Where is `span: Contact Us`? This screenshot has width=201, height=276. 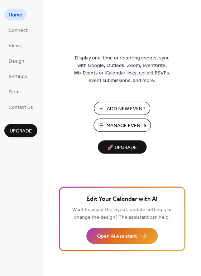 span: Contact Us is located at coordinates (21, 107).